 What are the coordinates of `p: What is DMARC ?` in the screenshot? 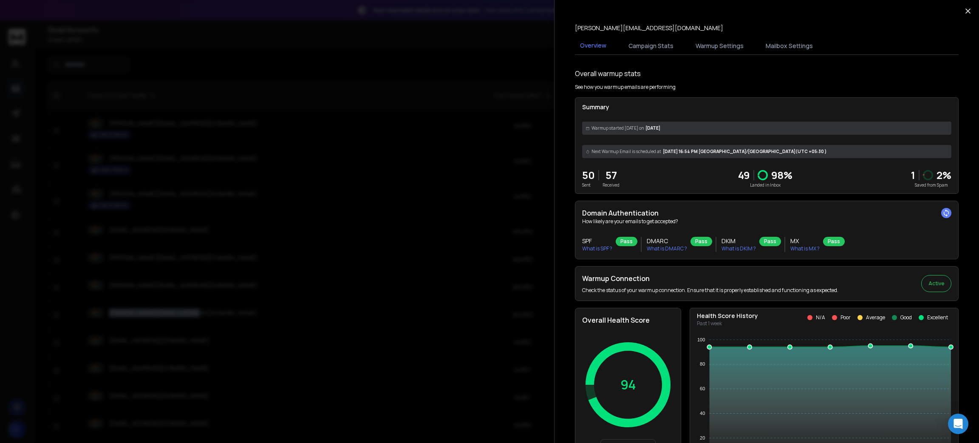 It's located at (667, 249).